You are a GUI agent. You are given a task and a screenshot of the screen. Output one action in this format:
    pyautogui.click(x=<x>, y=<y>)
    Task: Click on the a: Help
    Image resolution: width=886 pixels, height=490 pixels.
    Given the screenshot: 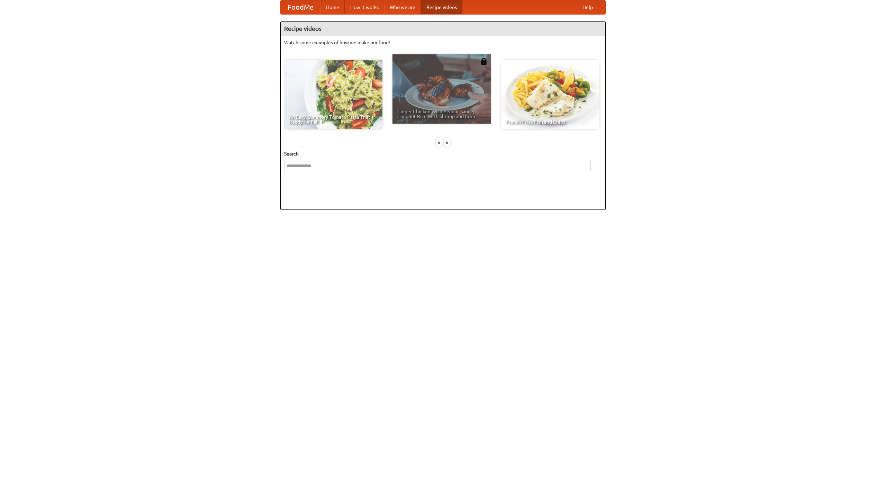 What is the action you would take?
    pyautogui.click(x=588, y=7)
    